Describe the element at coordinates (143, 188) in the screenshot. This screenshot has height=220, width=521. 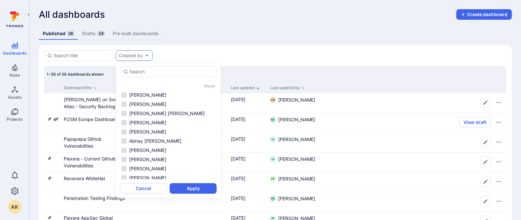
I see `button: Cancel` at that location.